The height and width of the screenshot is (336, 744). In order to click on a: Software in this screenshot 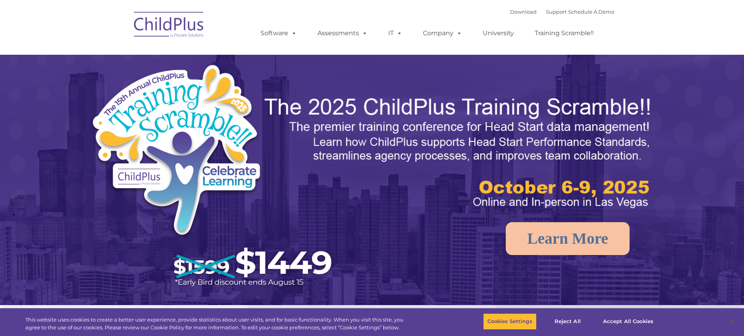, I will do `click(279, 33)`.